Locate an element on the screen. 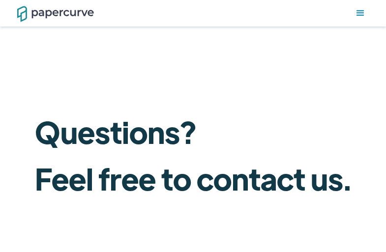  span: to is located at coordinates (176, 178).